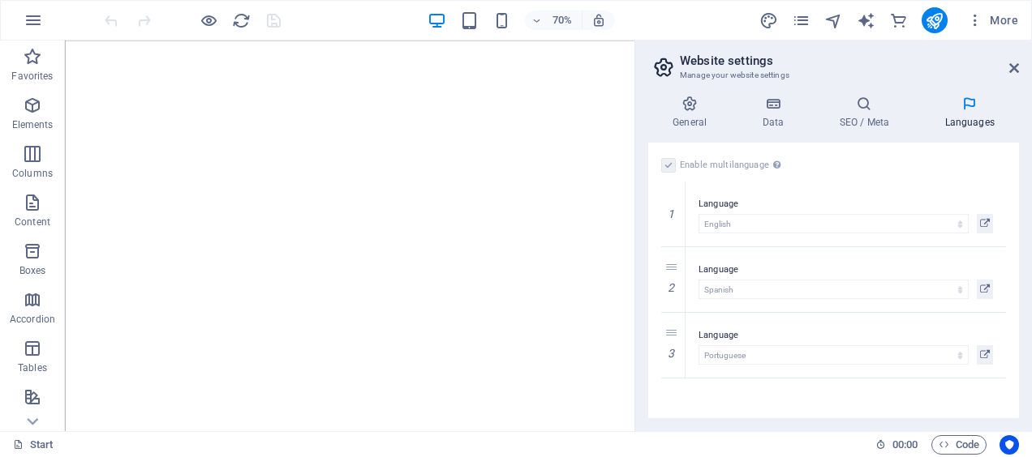 This screenshot has width=1032, height=457. Describe the element at coordinates (959, 445) in the screenshot. I see `button: Code` at that location.